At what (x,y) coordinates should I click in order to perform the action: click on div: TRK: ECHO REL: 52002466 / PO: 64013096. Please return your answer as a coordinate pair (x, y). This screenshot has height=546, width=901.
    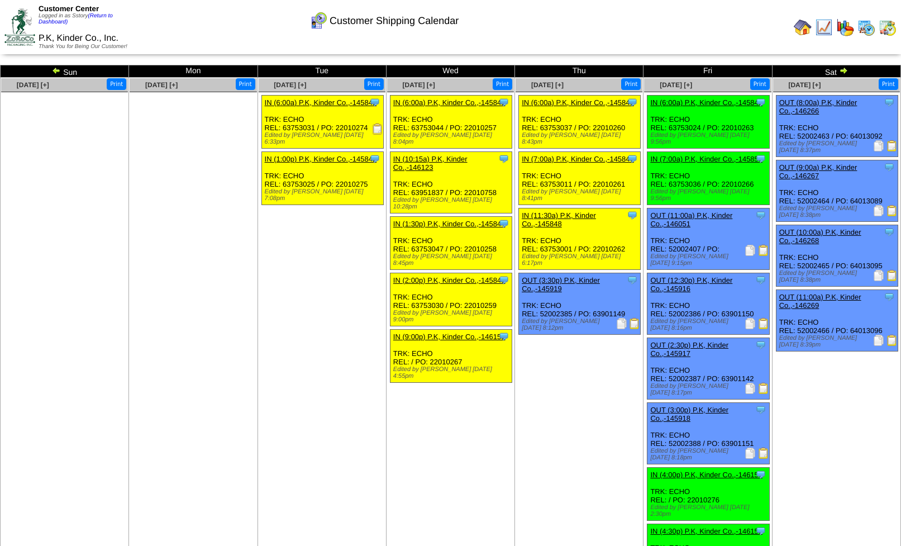
    Looking at the image, I should click on (837, 321).